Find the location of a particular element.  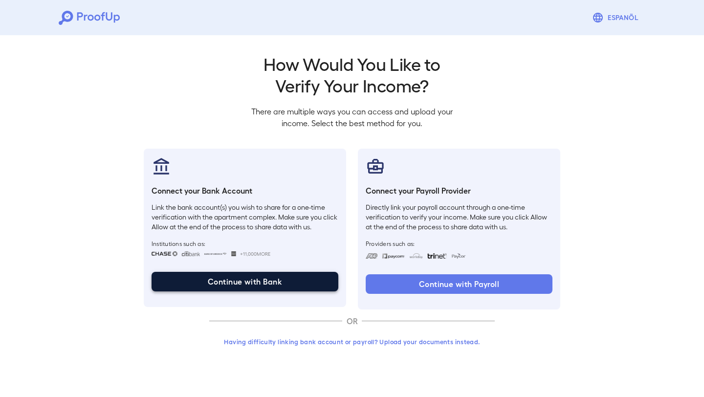

button: Continue with Bank is located at coordinates (245, 282).